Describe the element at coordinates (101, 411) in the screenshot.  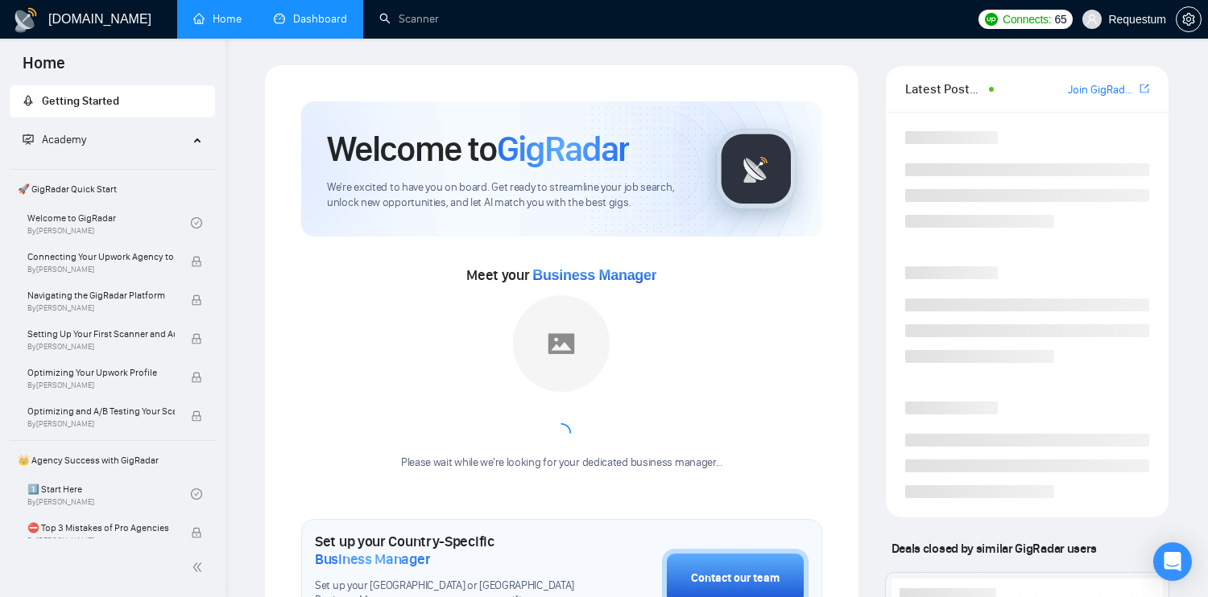
I see `span: Optimizing and A/B Testing Your Scanner for Better Results` at that location.